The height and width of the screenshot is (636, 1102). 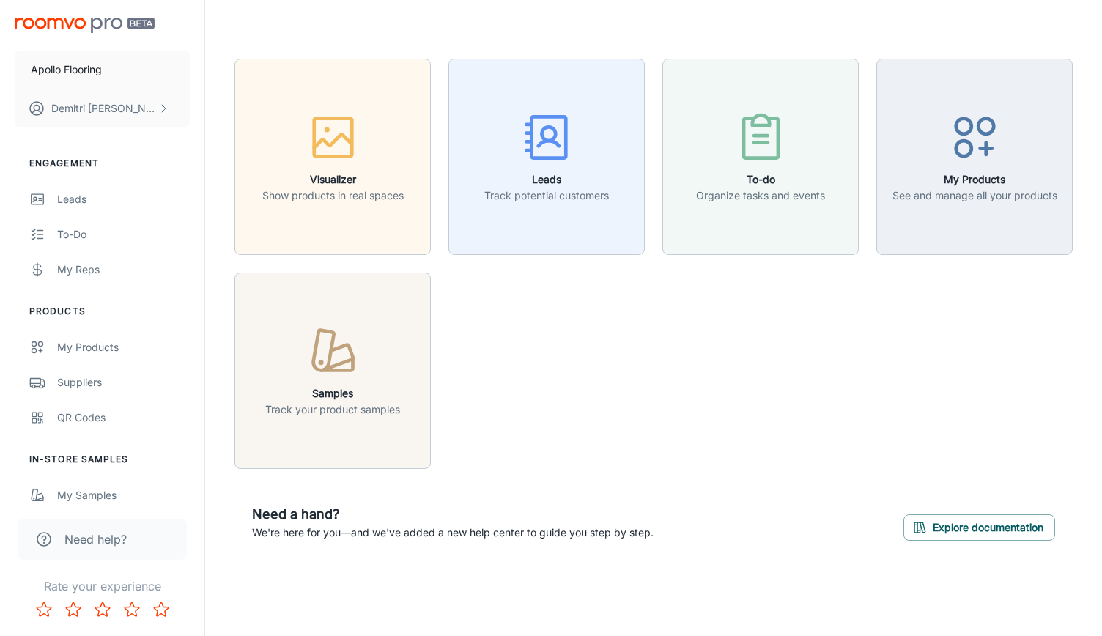 What do you see at coordinates (333, 157) in the screenshot?
I see `button: VisualizerShow products in real spaces` at bounding box center [333, 157].